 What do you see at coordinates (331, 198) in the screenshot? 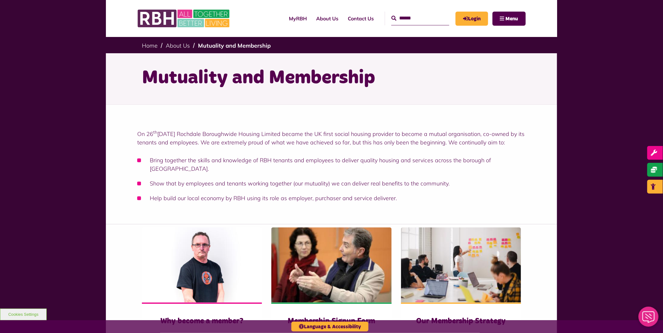
I see `li: Help build our local economy by RBH using its role as employer, purchaser and service deliverer.` at bounding box center [331, 198].